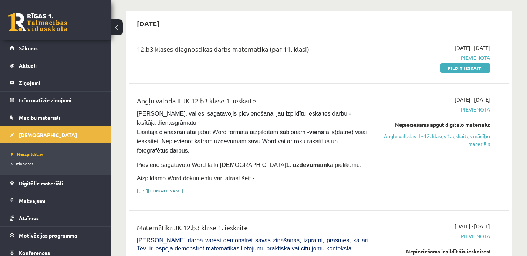 The height and width of the screenshot is (256, 527). I want to click on div: Angļu valoda II JK 12.b3 klase 1. ieskaite, so click(253, 103).